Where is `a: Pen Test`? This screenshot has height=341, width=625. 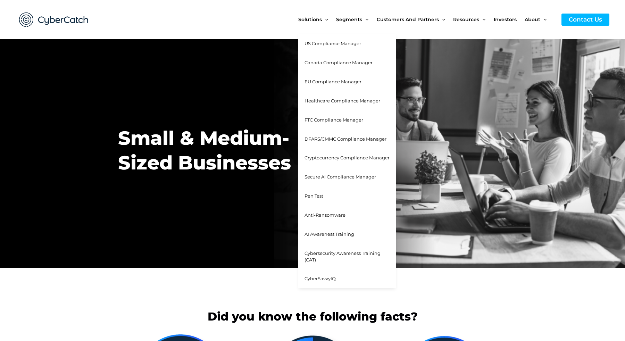 a: Pen Test is located at coordinates (347, 196).